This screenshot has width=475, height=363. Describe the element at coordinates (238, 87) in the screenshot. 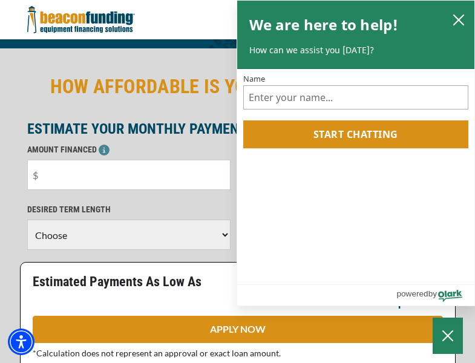

I see `h2: HOW AFFORDABLE IS YOUR NEXT TOW TRUCK?` at that location.